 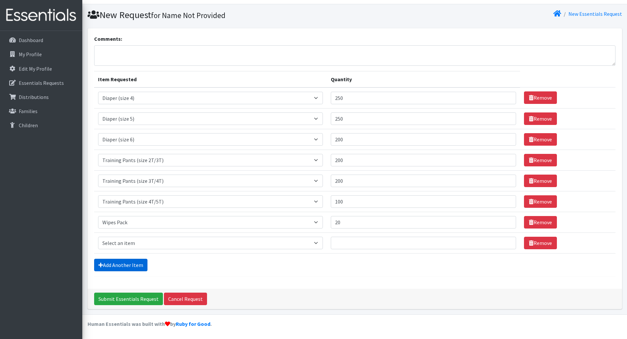 What do you see at coordinates (41, 54) in the screenshot?
I see `a: My Profile` at bounding box center [41, 54].